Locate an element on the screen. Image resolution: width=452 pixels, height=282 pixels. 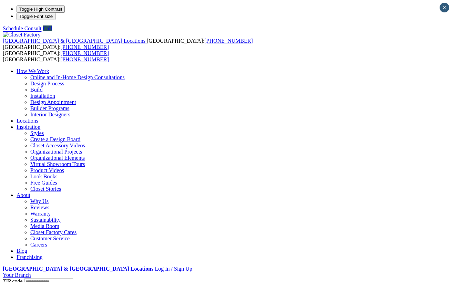
a: Design Appointment is located at coordinates (53, 102).